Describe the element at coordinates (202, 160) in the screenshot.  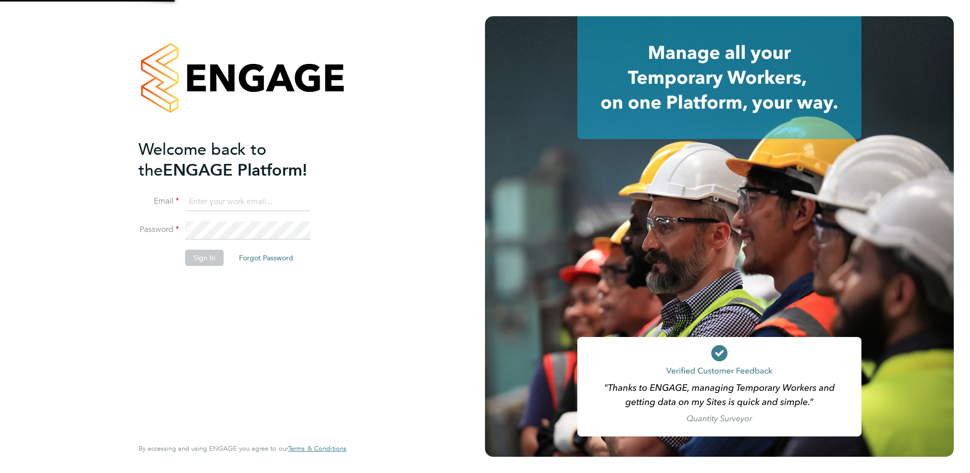
I see `span: Welcome back to the` at that location.